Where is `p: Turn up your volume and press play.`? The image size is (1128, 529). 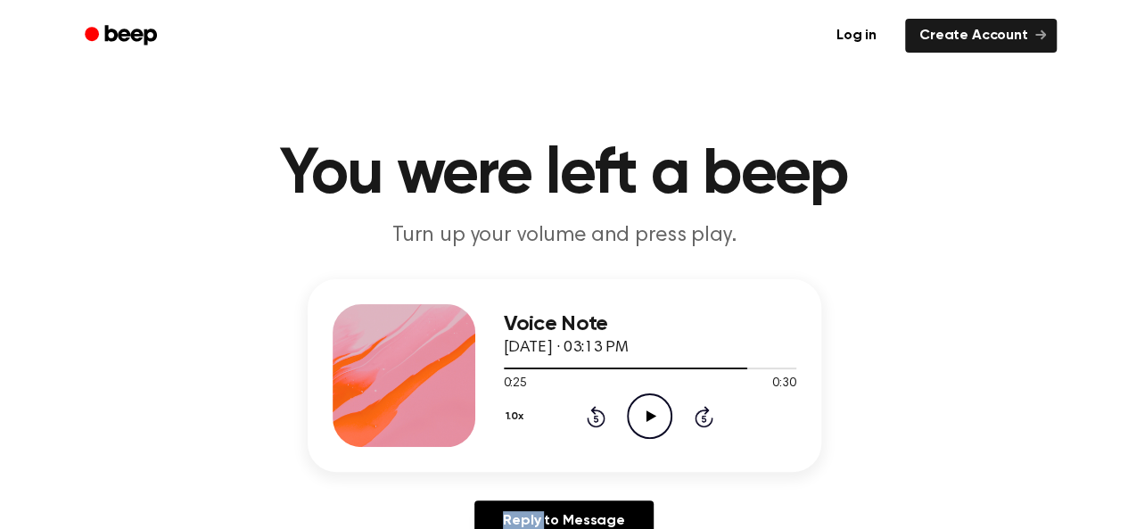 p: Turn up your volume and press play. is located at coordinates (565, 235).